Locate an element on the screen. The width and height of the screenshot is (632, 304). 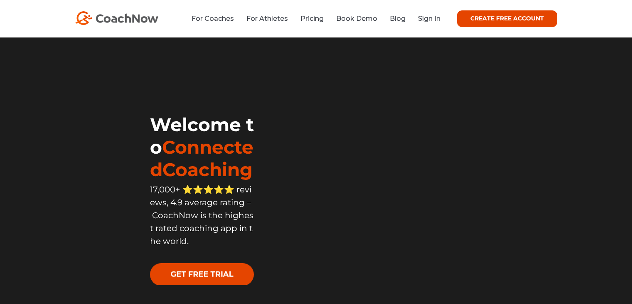
span: 17,000+ ⭐️⭐️⭐️⭐️⭐️ reviews, 4.9 average rating – CoachNow is the highest rated coaching app in th... is located at coordinates (202, 215).